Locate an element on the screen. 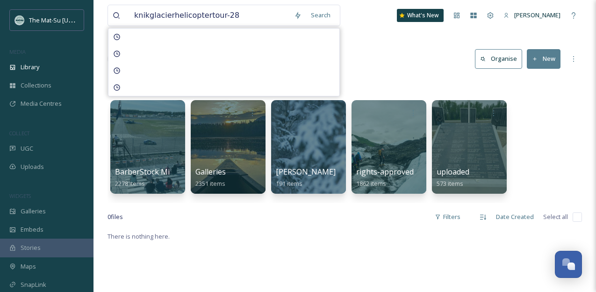 Image resolution: width=596 pixels, height=292 pixels. div: Date Created is located at coordinates (514, 216).